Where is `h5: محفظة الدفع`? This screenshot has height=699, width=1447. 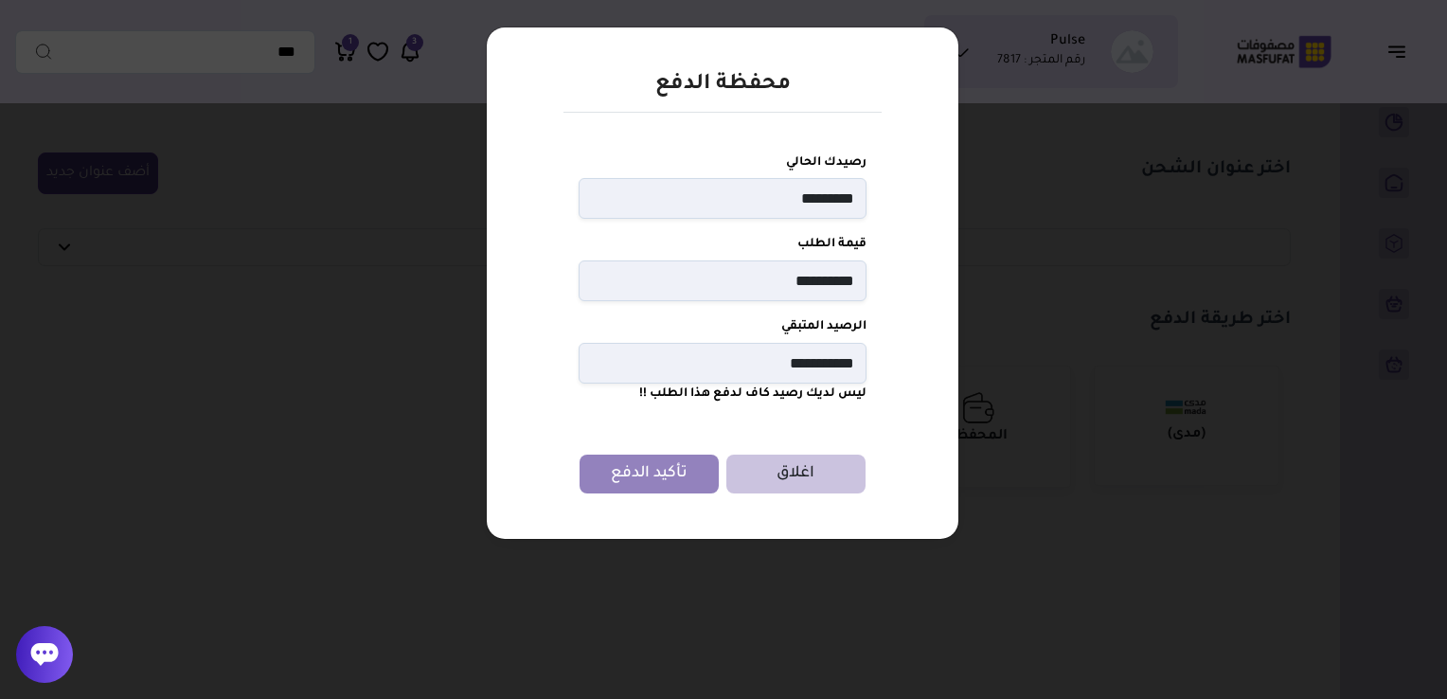 h5: محفظة الدفع is located at coordinates (723, 85).